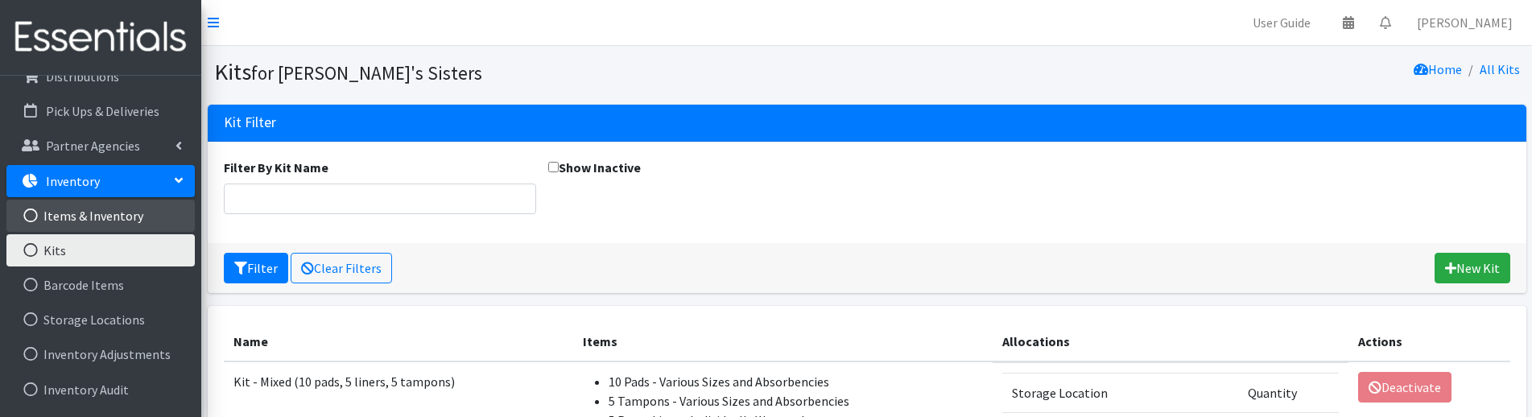 The image size is (1532, 417). What do you see at coordinates (256, 268) in the screenshot?
I see `button: Filter` at bounding box center [256, 268].